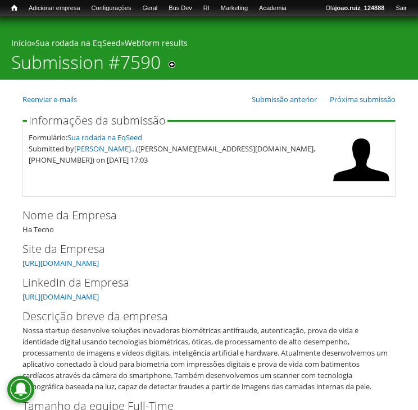 This screenshot has width=418, height=410. What do you see at coordinates (209, 221) in the screenshot?
I see `div: Ha Tecno` at bounding box center [209, 221].